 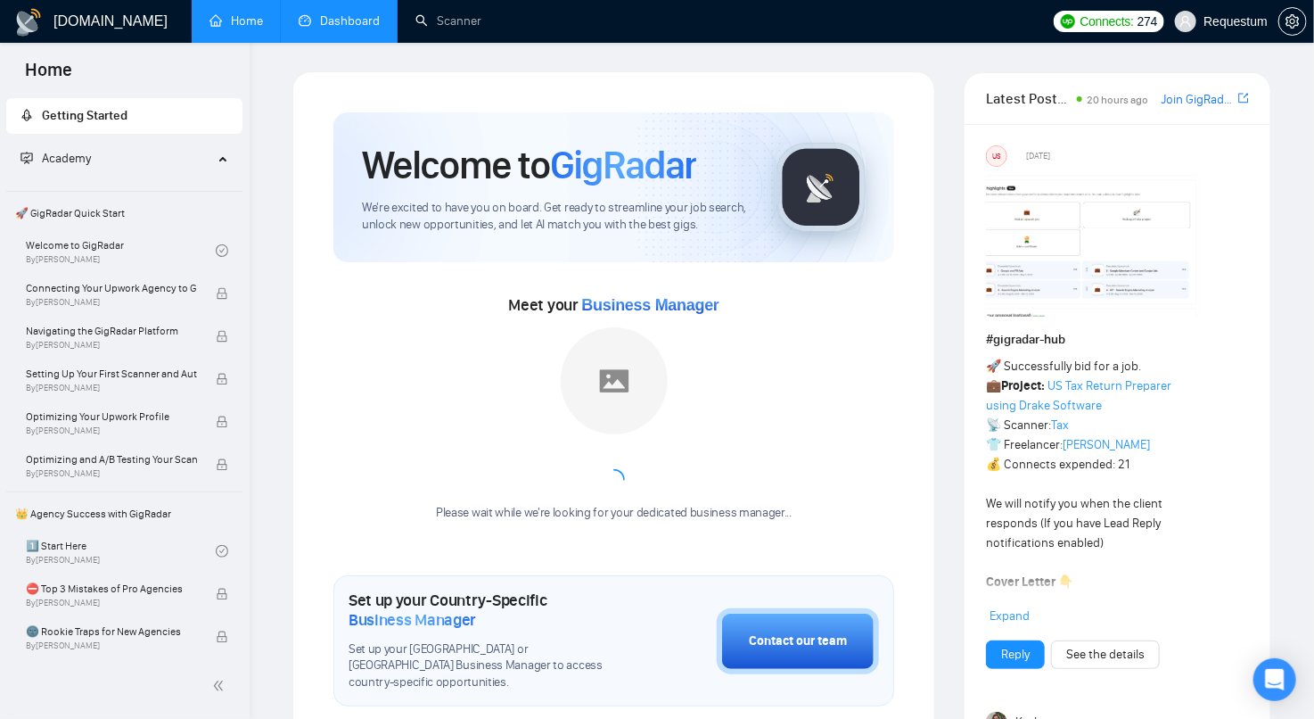 I want to click on a: Join GigRadar Slack Community, so click(x=1199, y=100).